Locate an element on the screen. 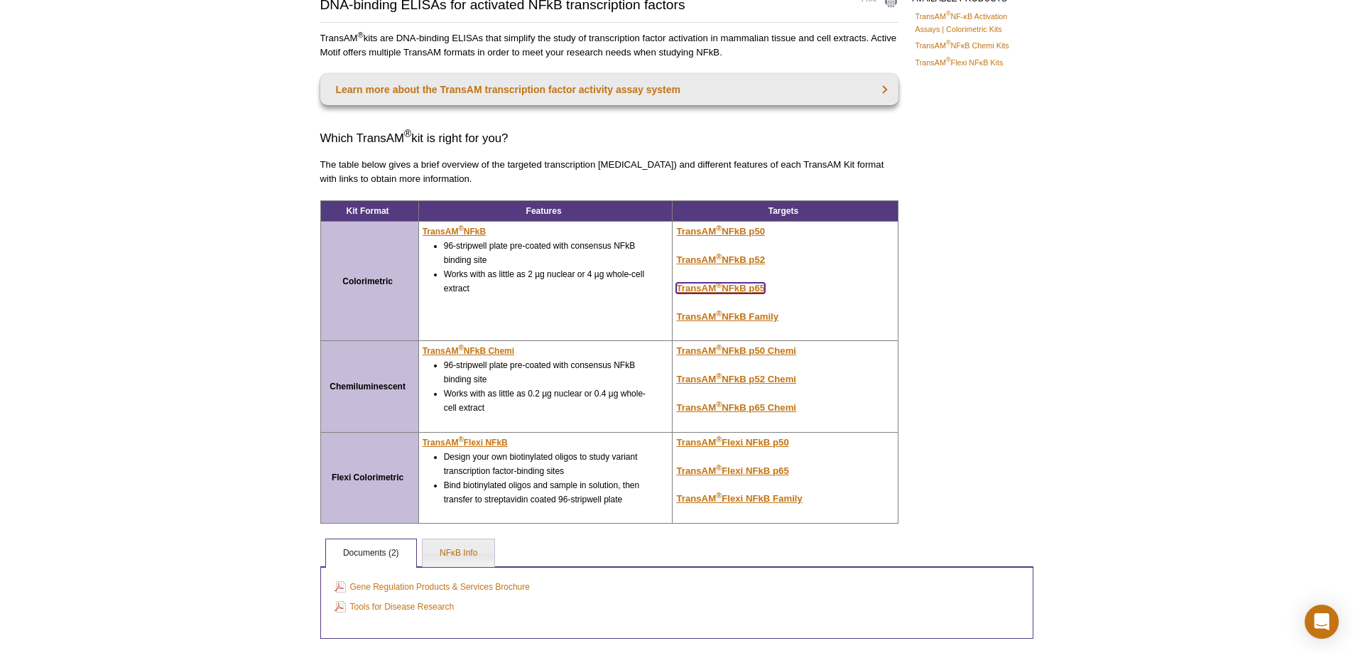 This screenshot has height=653, width=1353. a: TransAM®NFkB Family is located at coordinates (727, 316).